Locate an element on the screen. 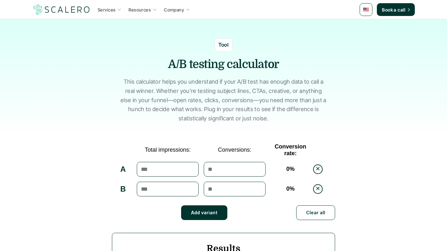  p: This calculator helps you understand if your A/B test has enough data to call a real winner. Whet... is located at coordinates (224, 100).